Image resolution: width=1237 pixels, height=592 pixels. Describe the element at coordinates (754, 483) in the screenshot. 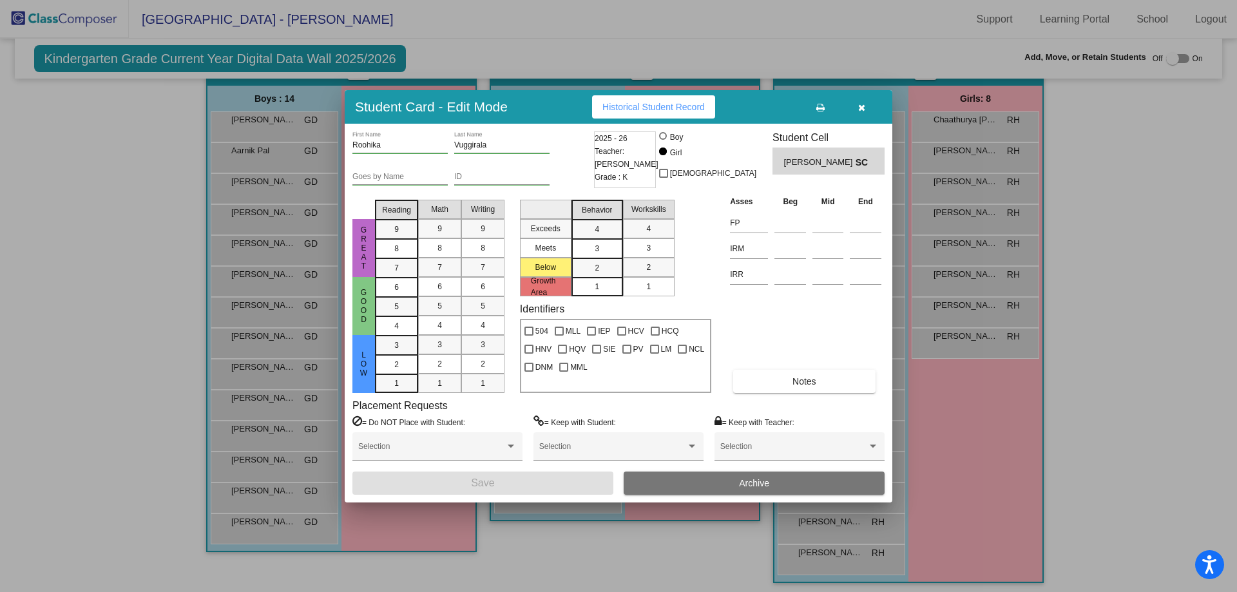

I see `button: Archive` at that location.